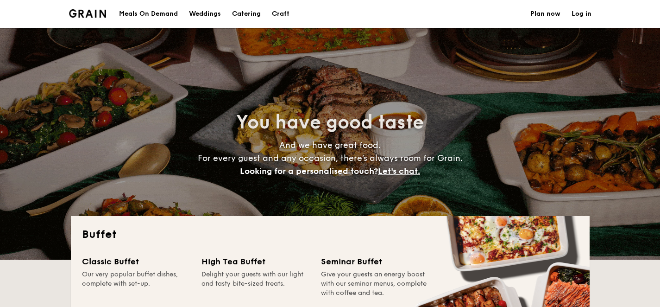 Image resolution: width=660 pixels, height=307 pixels. Describe the element at coordinates (88, 13) in the screenshot. I see `img: Grain` at that location.